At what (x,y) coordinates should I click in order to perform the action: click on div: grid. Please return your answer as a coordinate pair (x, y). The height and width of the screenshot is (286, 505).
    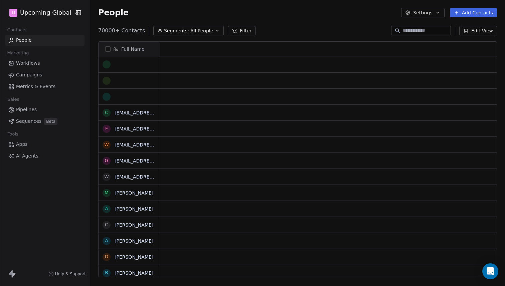
    Looking at the image, I should click on (129, 167).